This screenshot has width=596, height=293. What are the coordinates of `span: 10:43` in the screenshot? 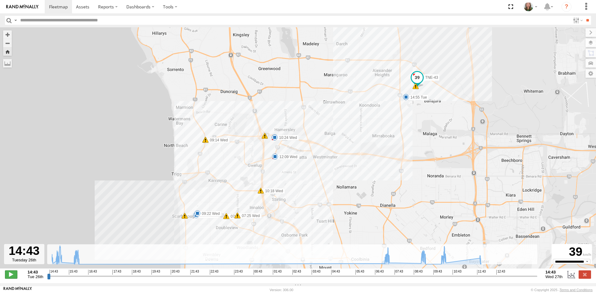 It's located at (457, 272).